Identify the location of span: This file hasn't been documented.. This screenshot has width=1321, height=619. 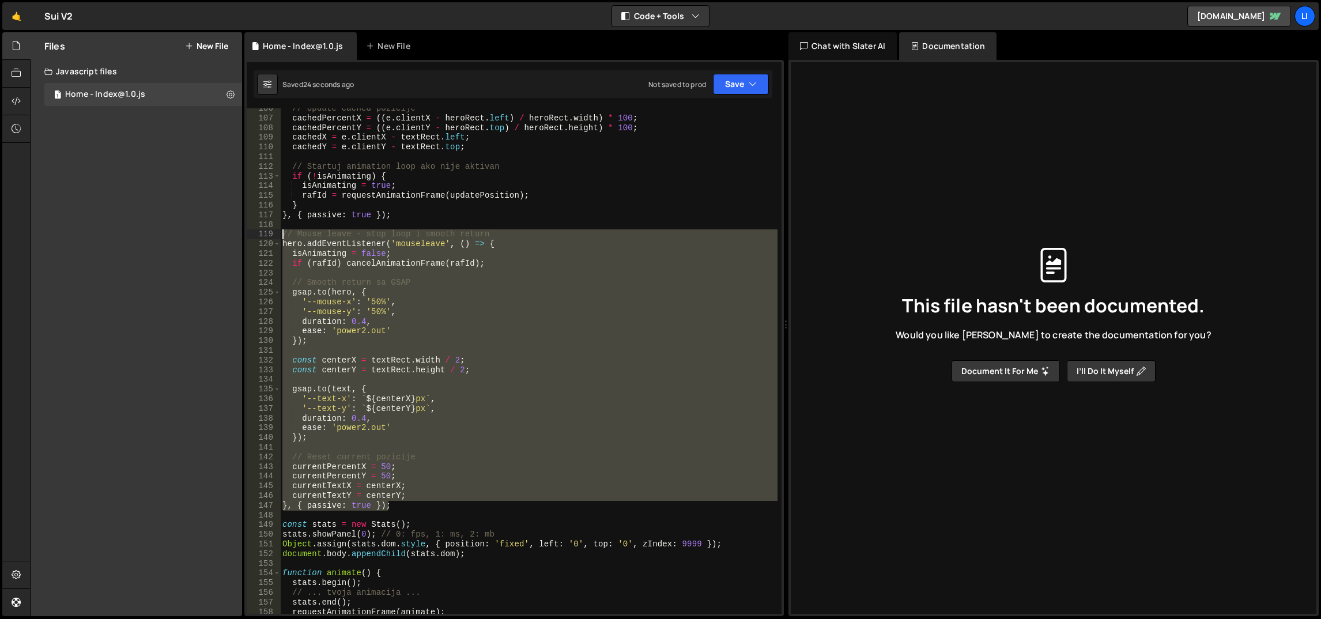
(1053, 305).